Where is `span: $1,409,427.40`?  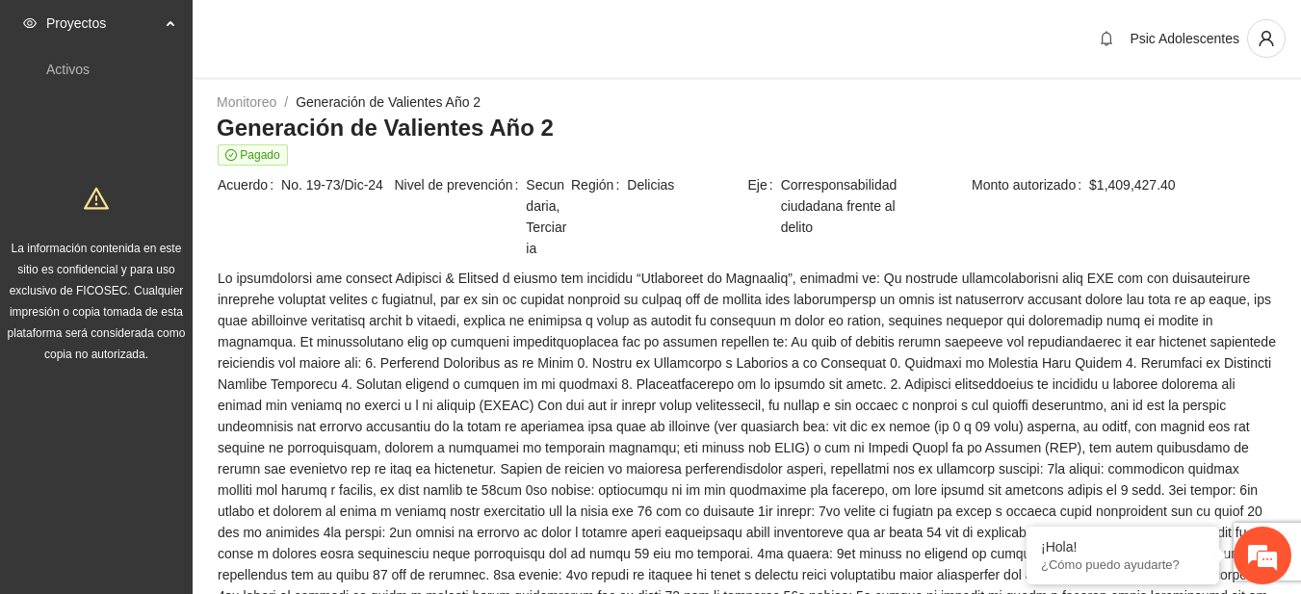
span: $1,409,427.40 is located at coordinates (1182, 185).